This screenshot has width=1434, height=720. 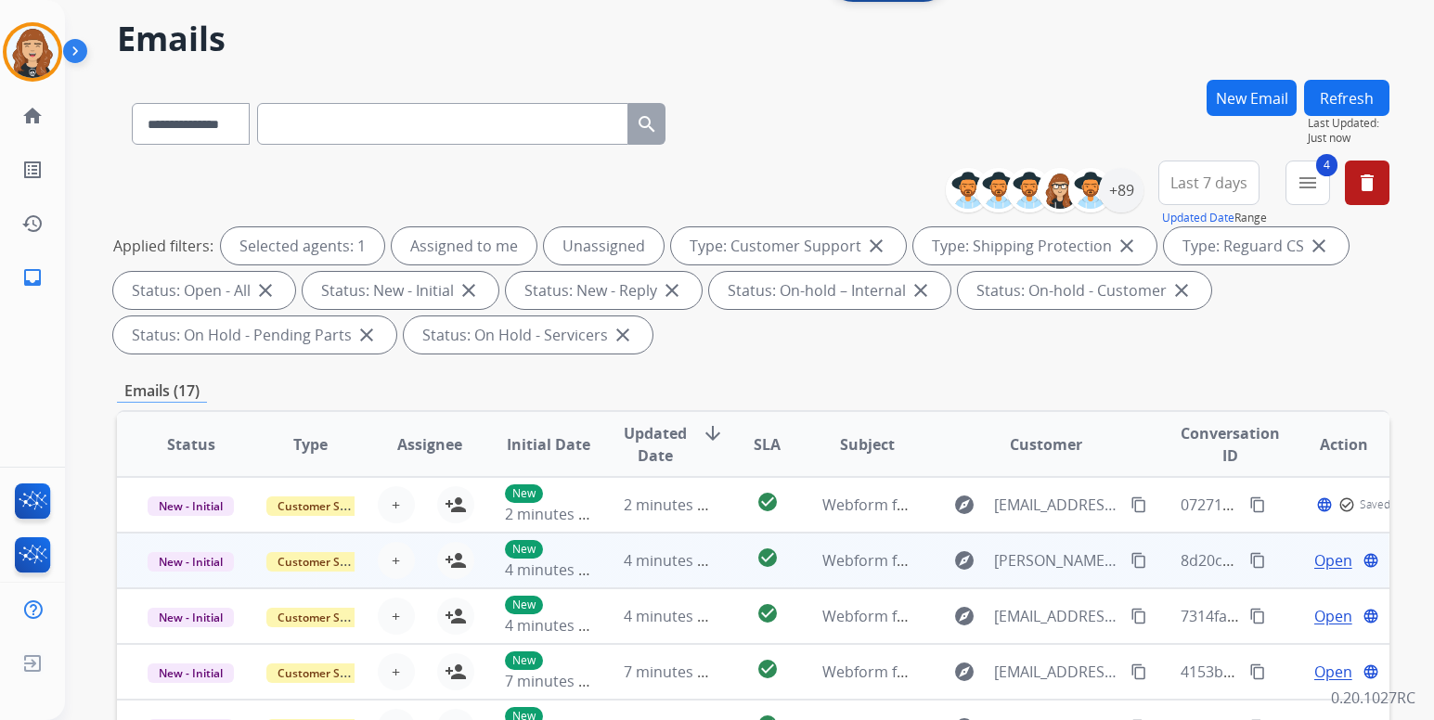 What do you see at coordinates (603, 291) in the screenshot?
I see `div: Status: New - Reply` at bounding box center [603, 291].